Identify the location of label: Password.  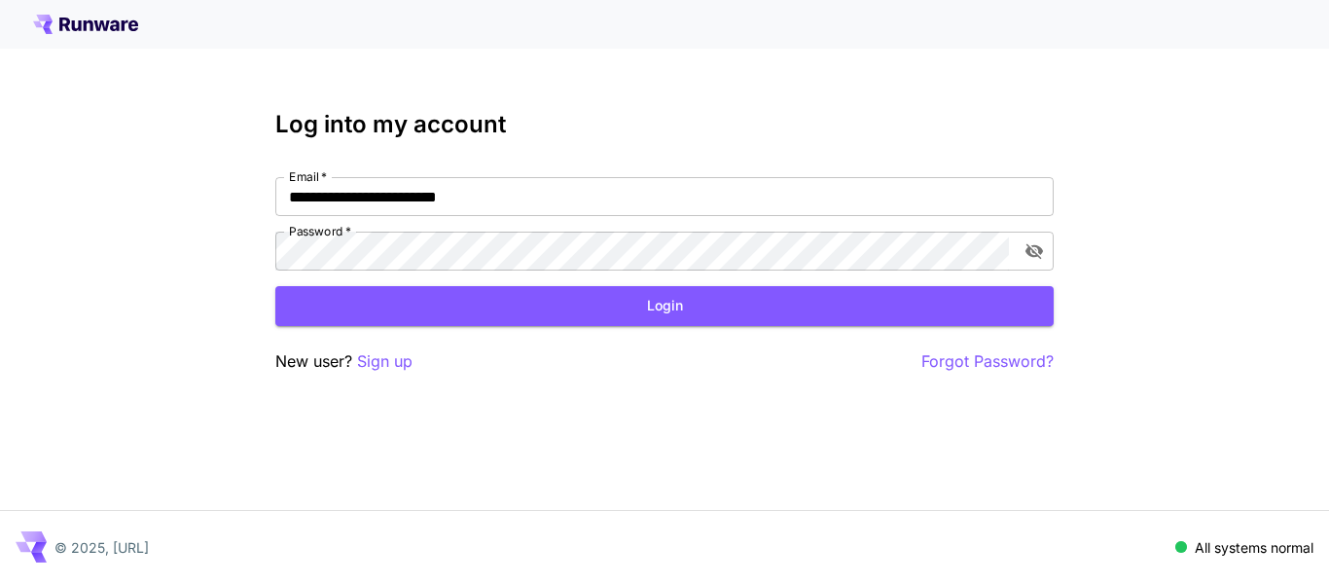
(320, 231).